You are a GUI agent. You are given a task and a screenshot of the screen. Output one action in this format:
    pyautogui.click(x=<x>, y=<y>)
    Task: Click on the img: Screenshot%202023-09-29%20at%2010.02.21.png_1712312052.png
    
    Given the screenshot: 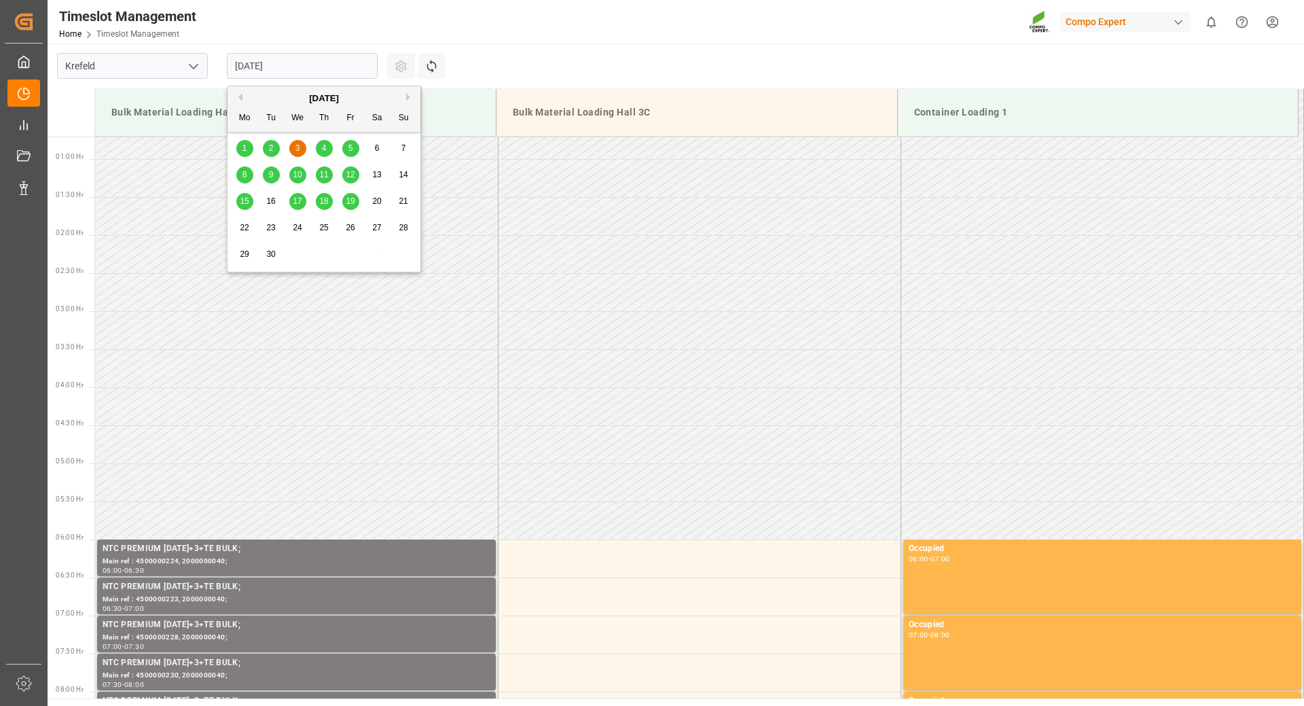 What is the action you would take?
    pyautogui.click(x=1040, y=22)
    